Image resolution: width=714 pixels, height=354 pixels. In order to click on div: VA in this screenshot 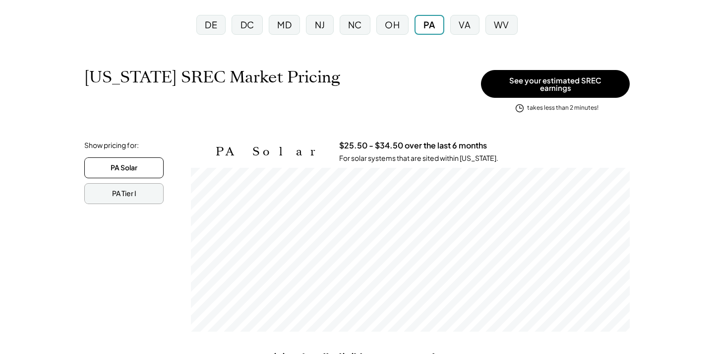, I will do `click(465, 24)`.